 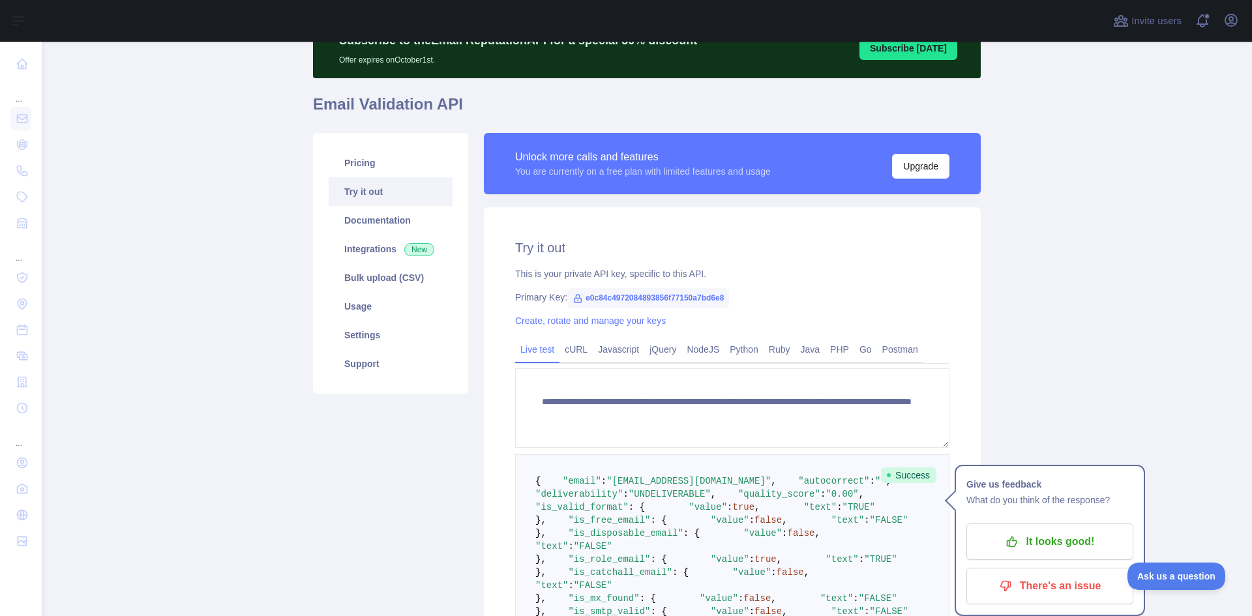 I want to click on a: Ruby, so click(x=779, y=350).